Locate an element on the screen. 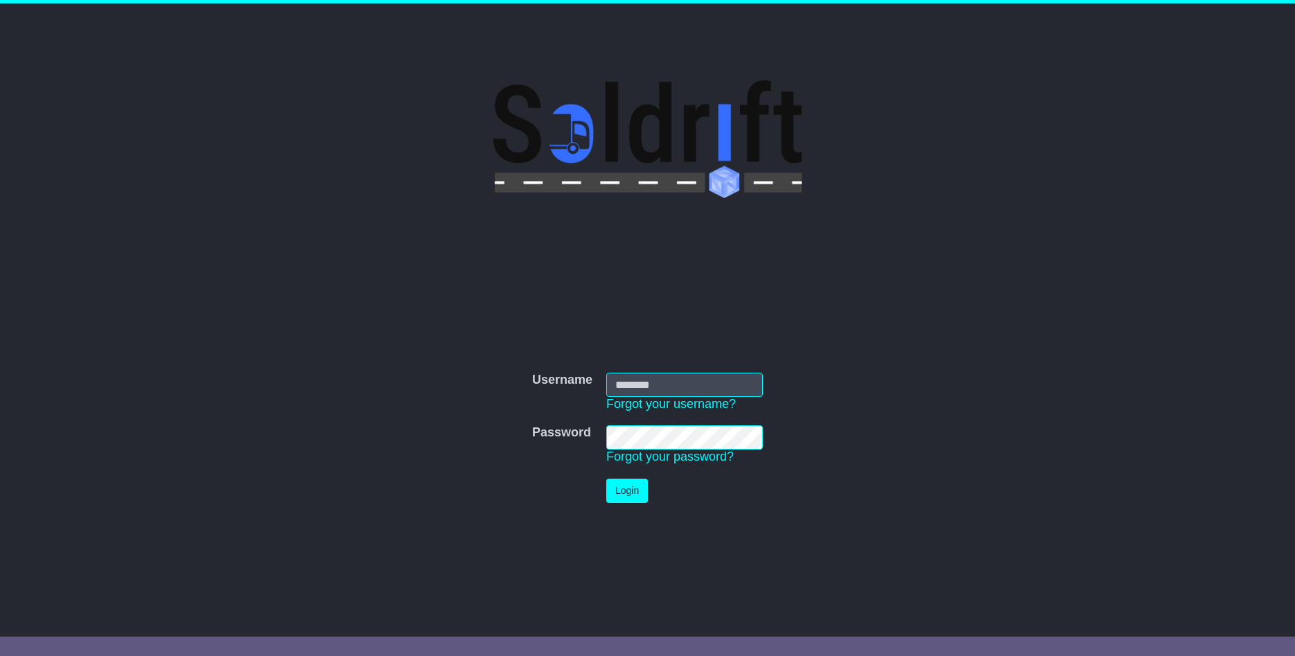 The width and height of the screenshot is (1295, 656). a: Forgot your password? is located at coordinates (670, 456).